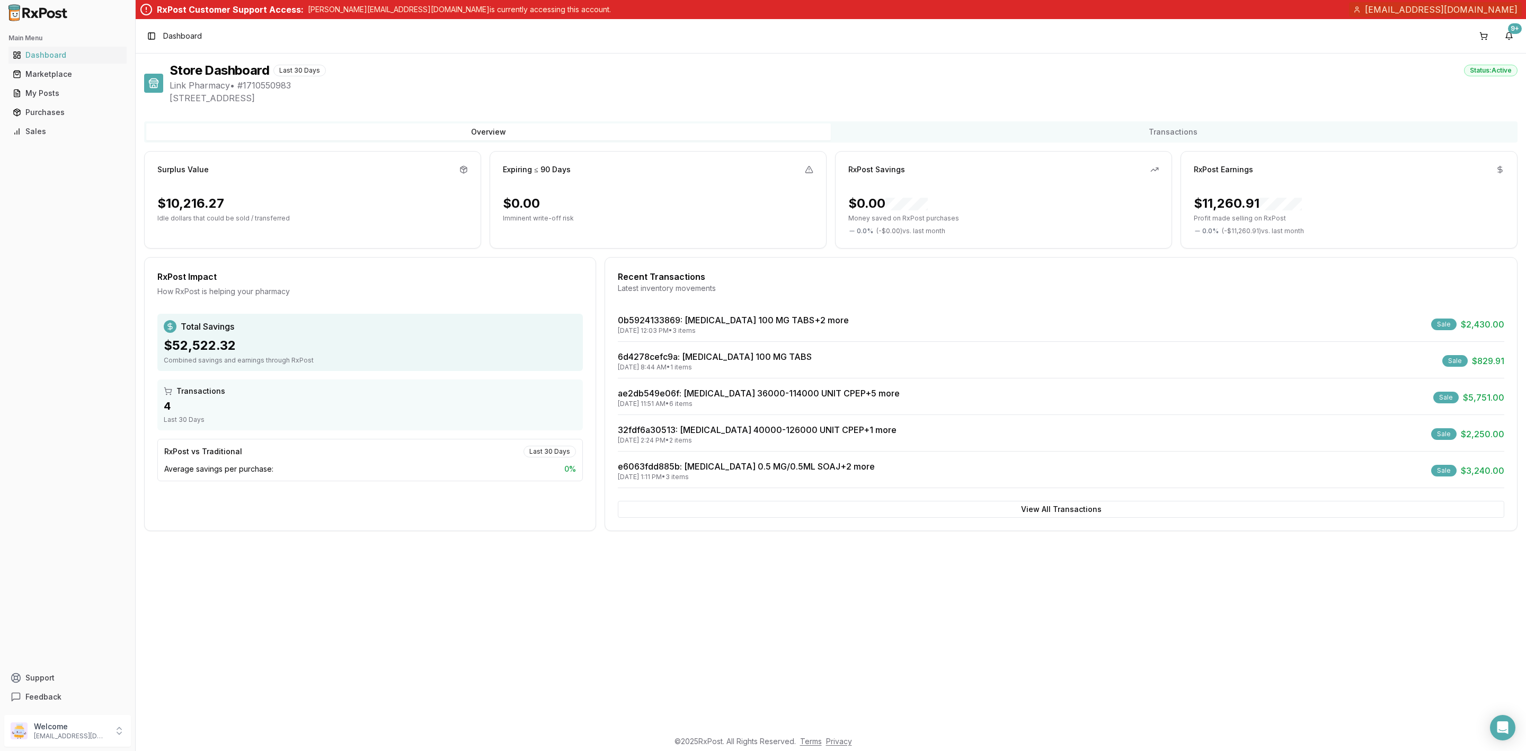 The image size is (1526, 751). I want to click on div: Dashboard, so click(67, 55).